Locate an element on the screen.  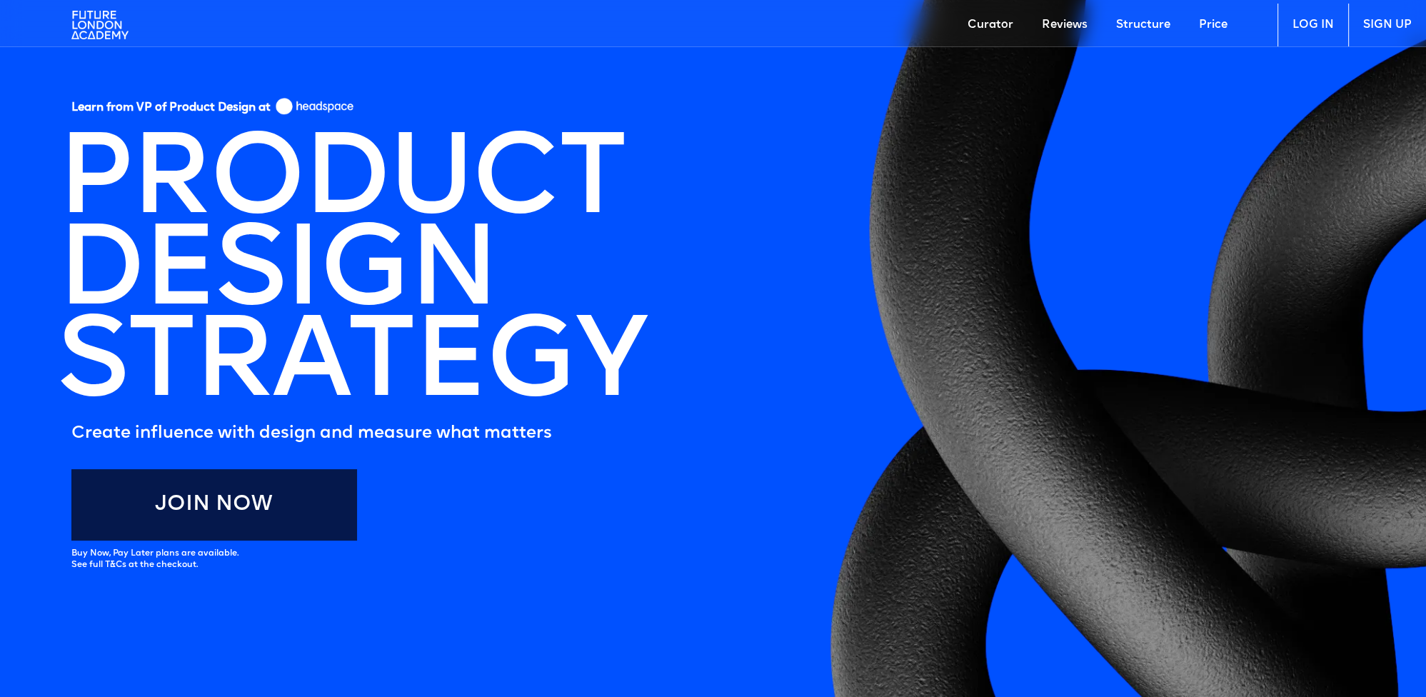
a: SIGN UP is located at coordinates (1386, 25).